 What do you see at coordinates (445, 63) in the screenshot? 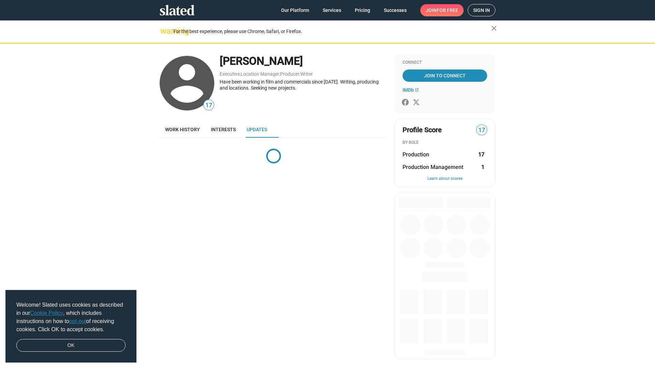
I see `div: Connect` at bounding box center [445, 63].